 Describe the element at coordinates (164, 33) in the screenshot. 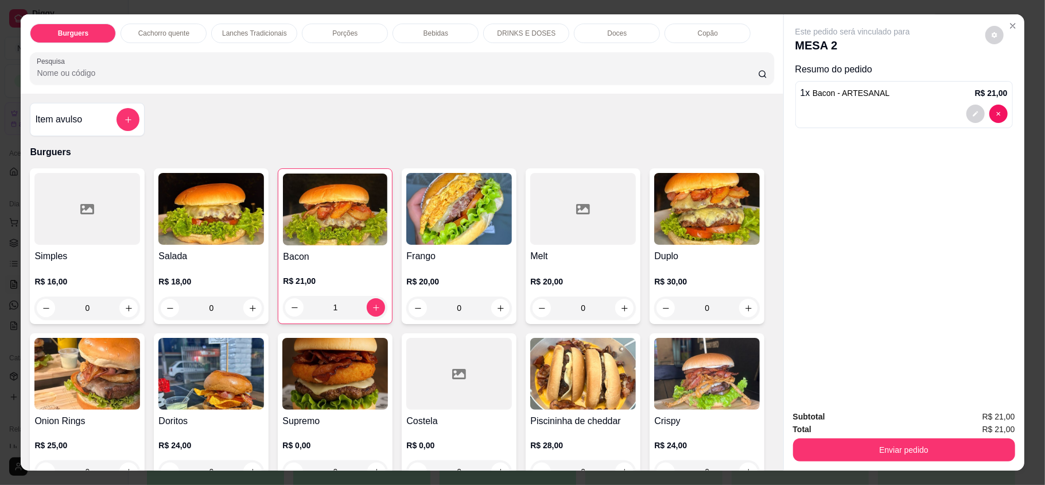

I see `p: Cachorro quente` at that location.